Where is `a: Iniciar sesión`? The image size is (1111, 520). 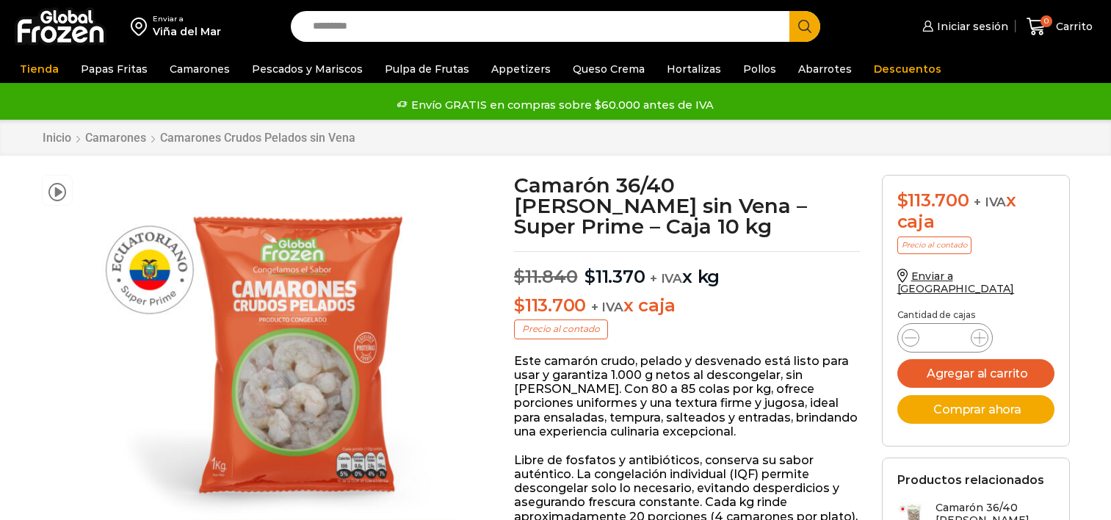 a: Iniciar sesión is located at coordinates (964, 26).